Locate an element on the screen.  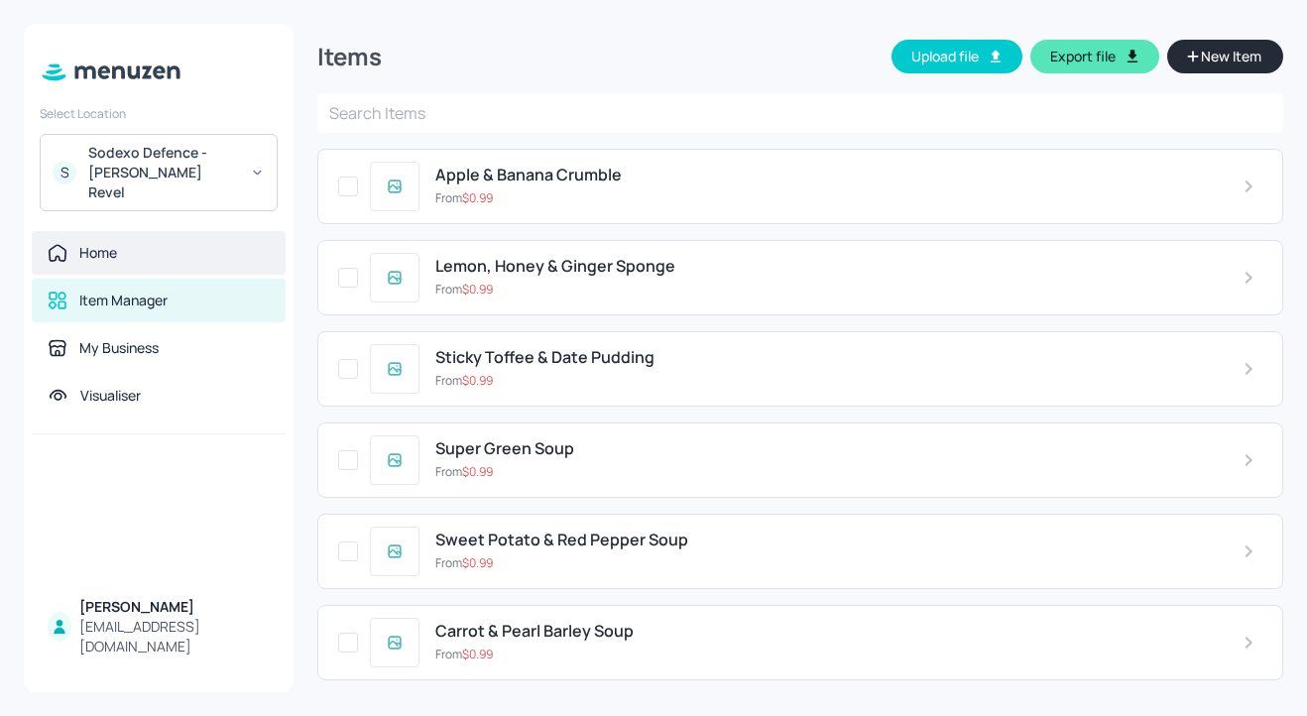
div: S is located at coordinates (64, 173).